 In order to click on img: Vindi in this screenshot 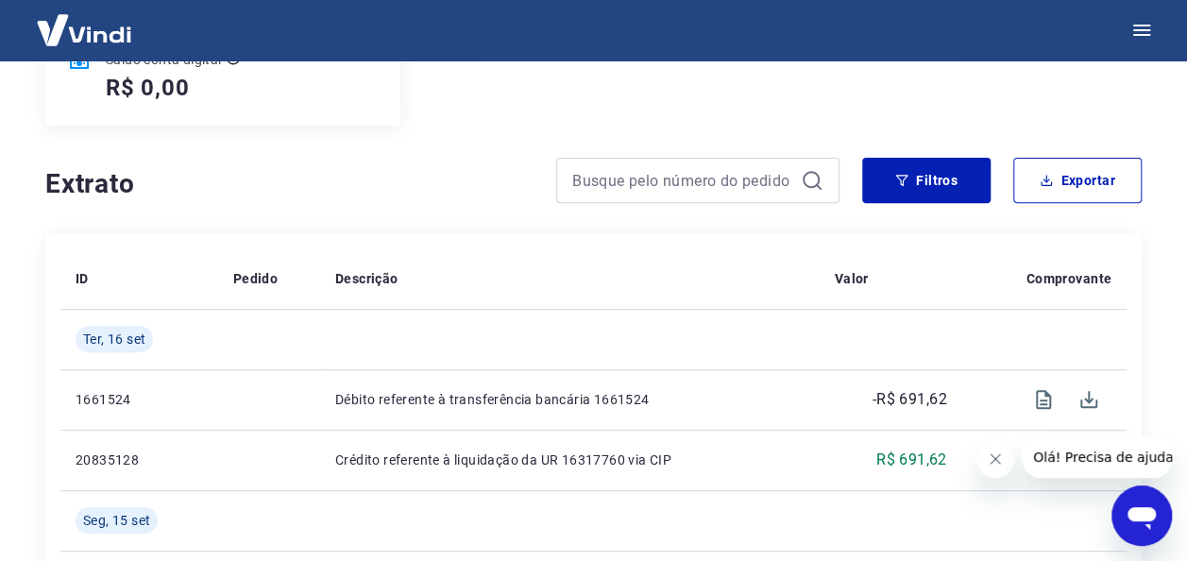, I will do `click(84, 29)`.